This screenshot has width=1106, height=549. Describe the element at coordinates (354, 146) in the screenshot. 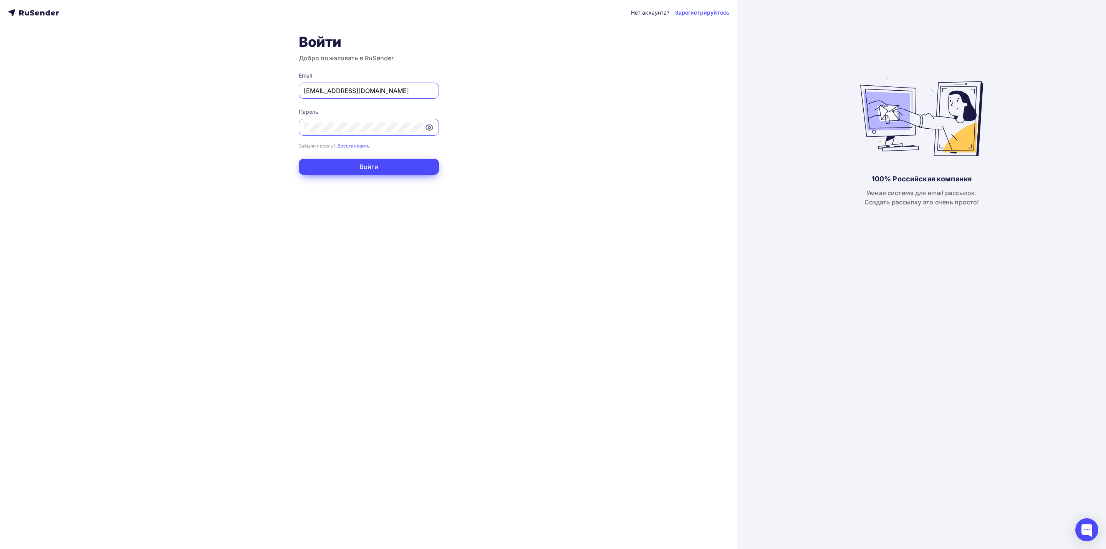

I see `small: Восстановить` at that location.